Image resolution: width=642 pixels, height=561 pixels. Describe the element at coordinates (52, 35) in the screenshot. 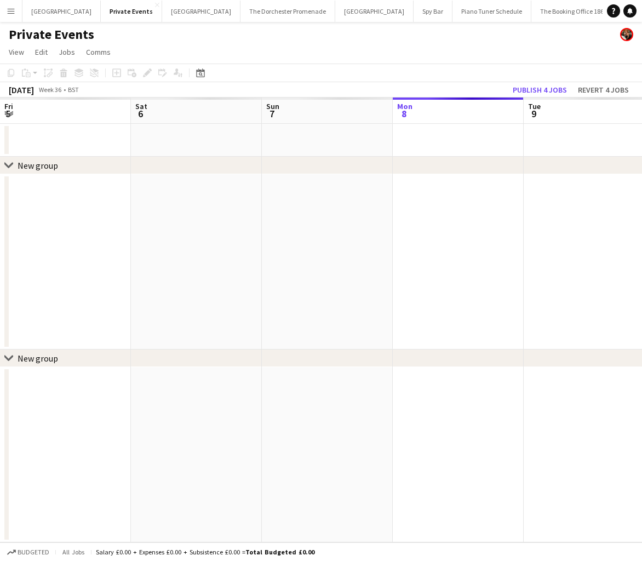

I see `h1: Private Events` at that location.